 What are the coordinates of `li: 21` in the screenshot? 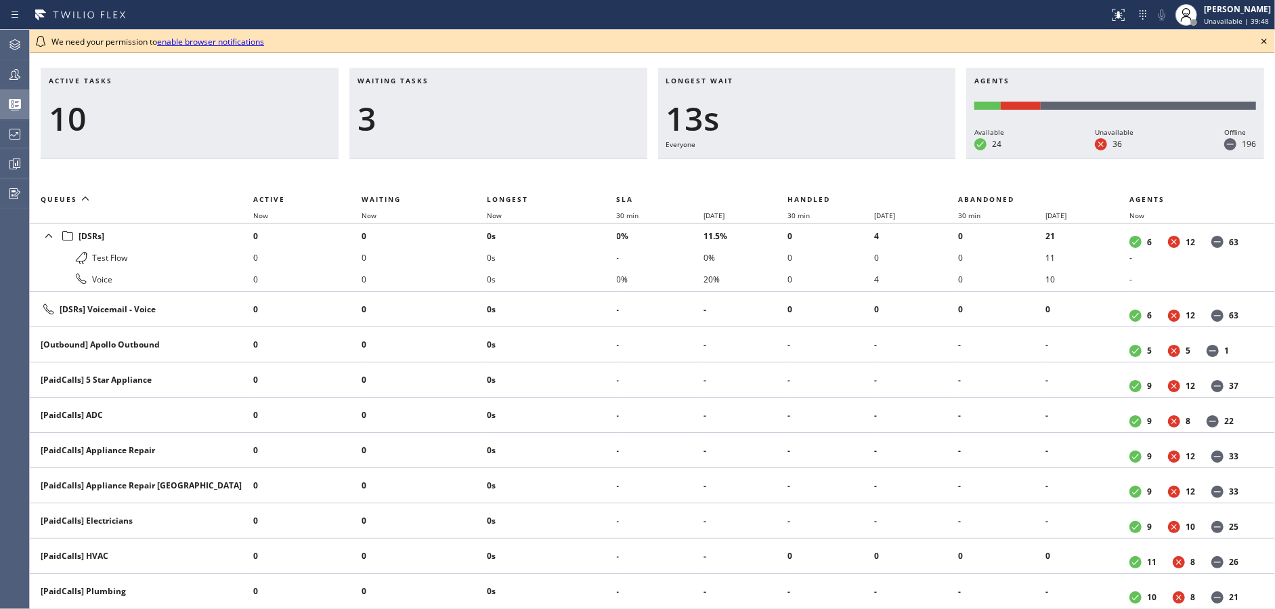 It's located at (1088, 236).